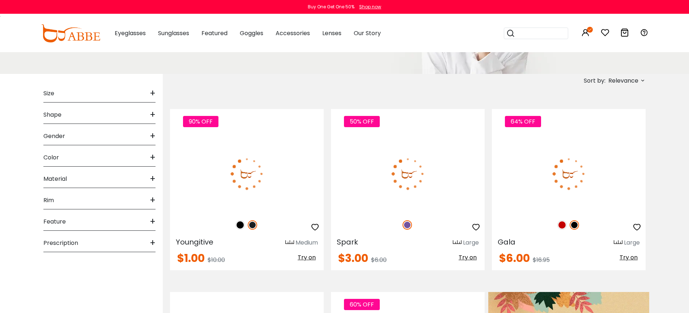 The width and height of the screenshot is (689, 313). I want to click on a: Shop now, so click(368, 7).